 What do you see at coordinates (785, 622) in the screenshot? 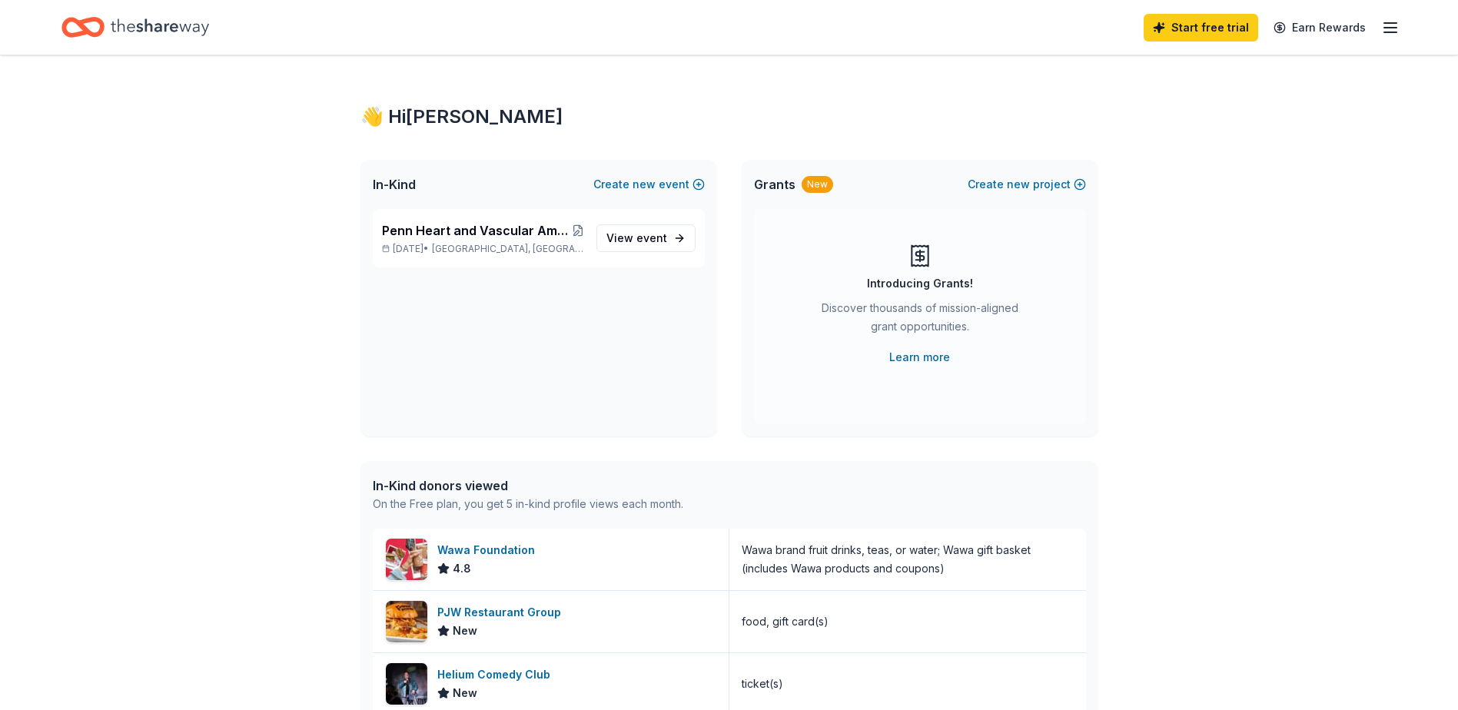
I see `div: food, gift card(s)` at bounding box center [785, 622].